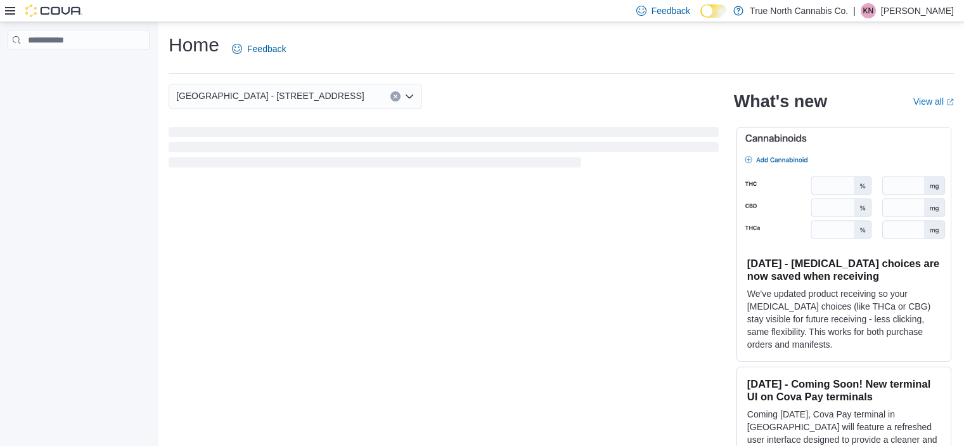 The width and height of the screenshot is (964, 446). I want to click on span: Loading, so click(444, 150).